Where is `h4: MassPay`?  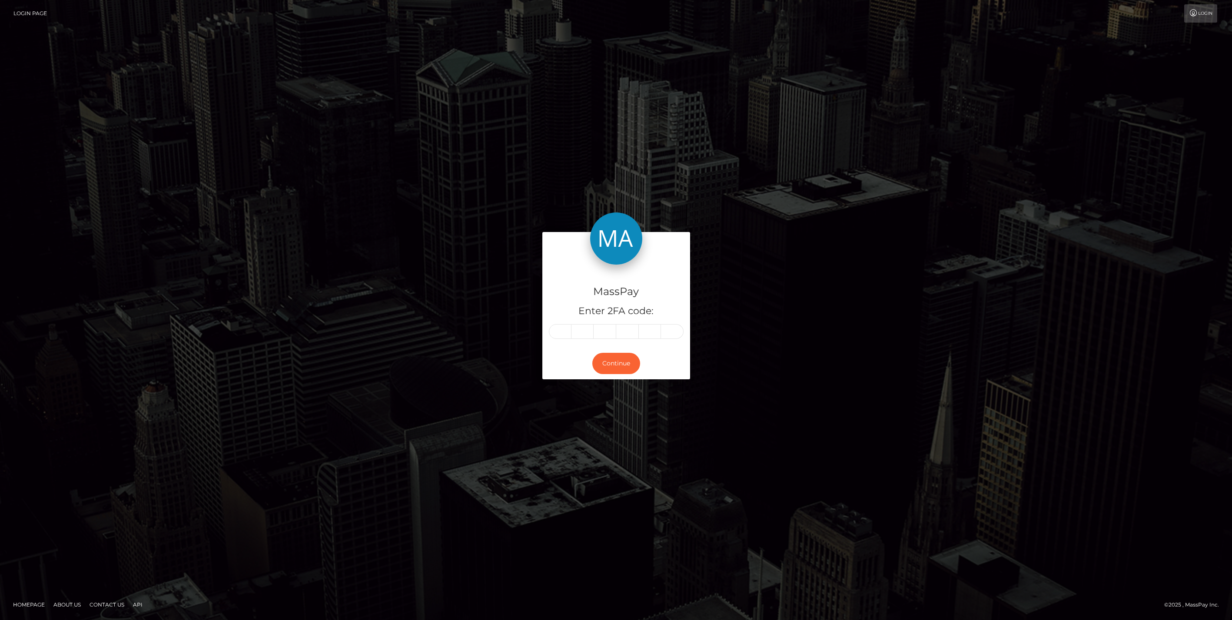 h4: MassPay is located at coordinates (616, 292).